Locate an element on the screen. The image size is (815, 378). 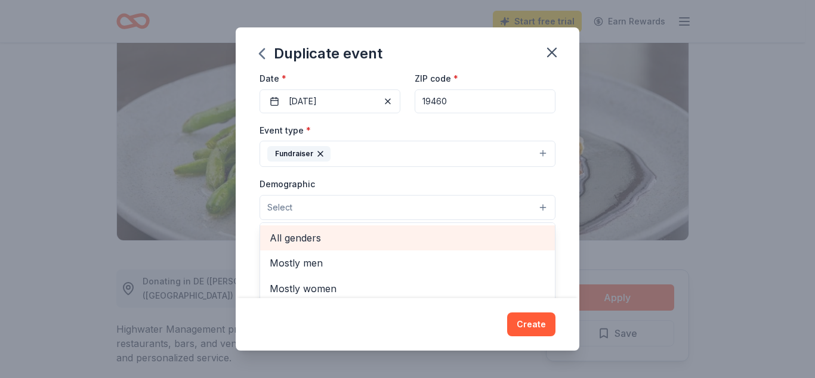
div: Select is located at coordinates (407, 294).